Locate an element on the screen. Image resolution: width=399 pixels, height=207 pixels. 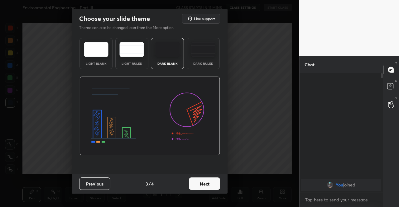
p: G is located at coordinates (396, 98).